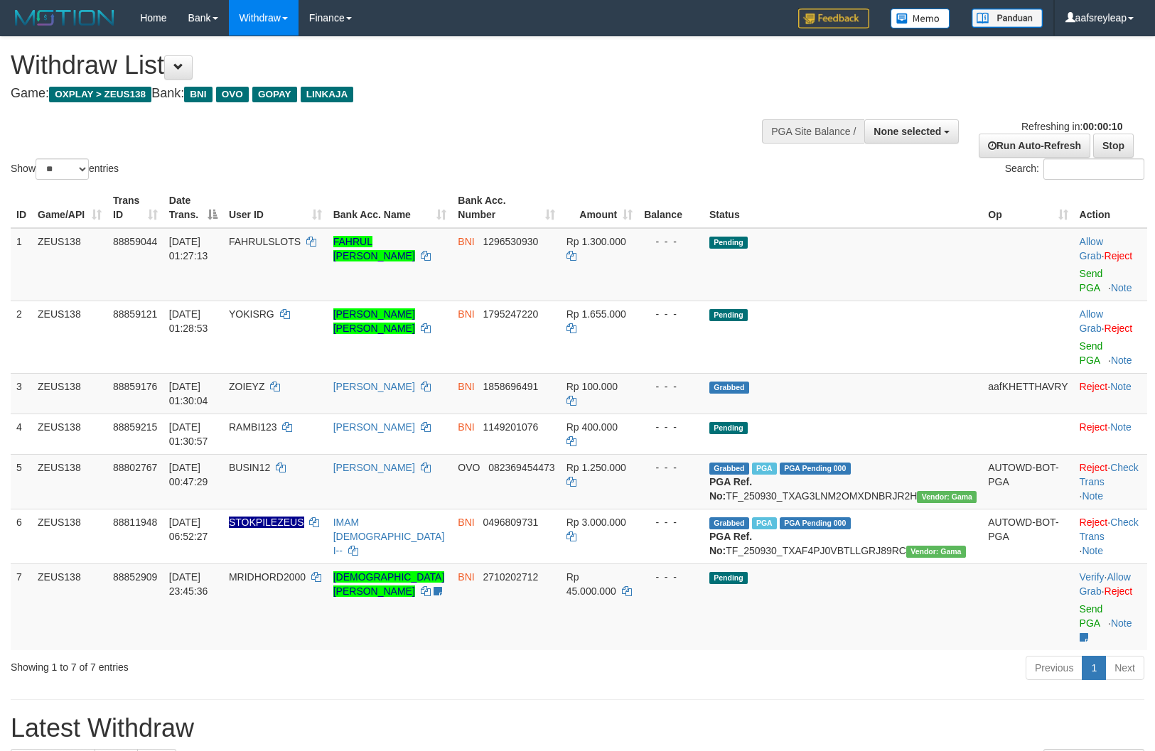 Image resolution: width=1155 pixels, height=751 pixels. What do you see at coordinates (135, 207) in the screenshot?
I see `th: Trans ID: activate to sort column ascending` at bounding box center [135, 207].